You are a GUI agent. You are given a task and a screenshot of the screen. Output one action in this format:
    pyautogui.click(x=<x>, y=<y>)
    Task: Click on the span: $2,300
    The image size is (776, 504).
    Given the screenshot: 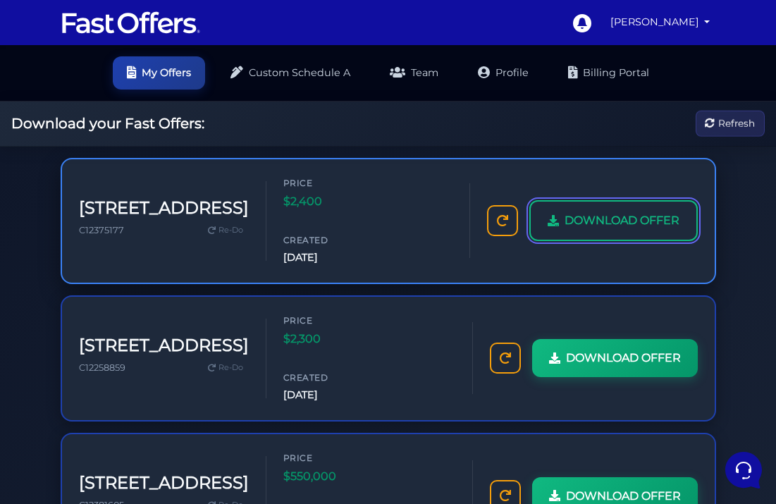 What is the action you would take?
    pyautogui.click(x=325, y=339)
    